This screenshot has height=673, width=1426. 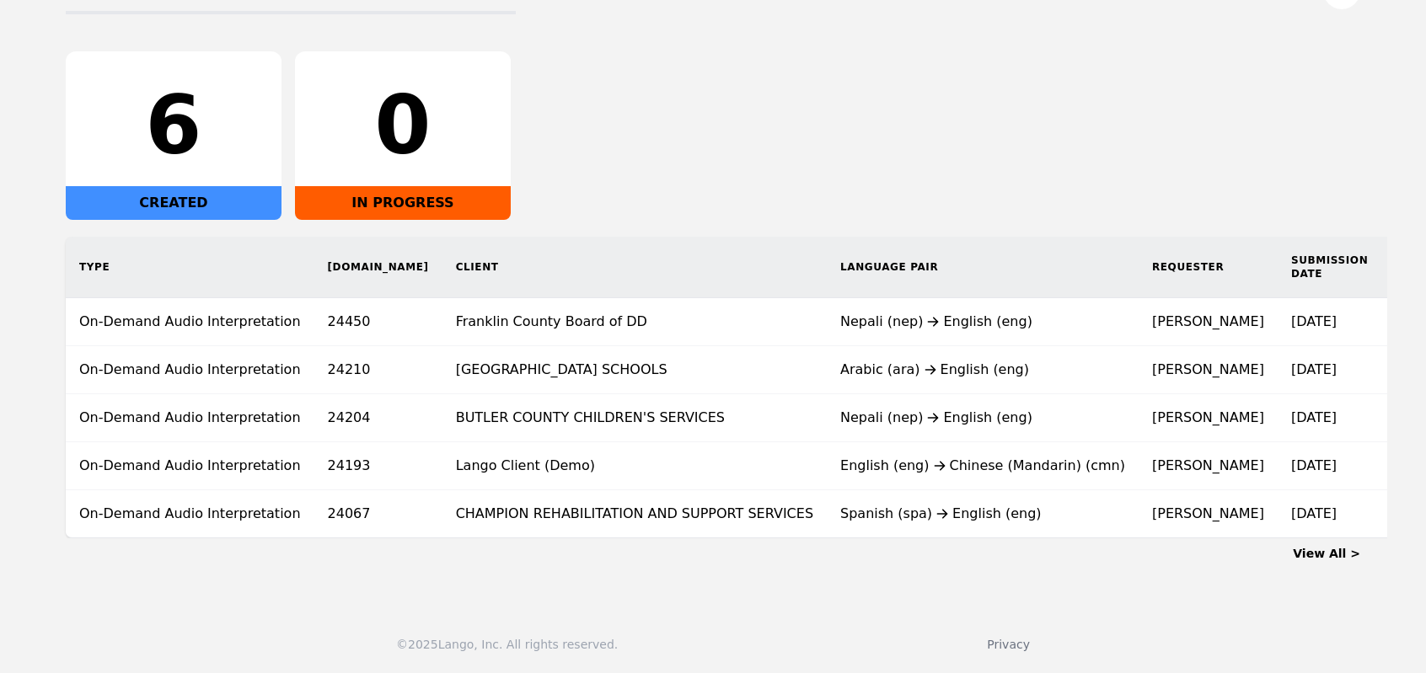 I want to click on td: 24067, so click(x=378, y=514).